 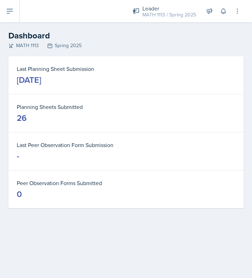 What do you see at coordinates (169, 15) in the screenshot?
I see `div: MATH 1113 / Spring 2025` at bounding box center [169, 15].